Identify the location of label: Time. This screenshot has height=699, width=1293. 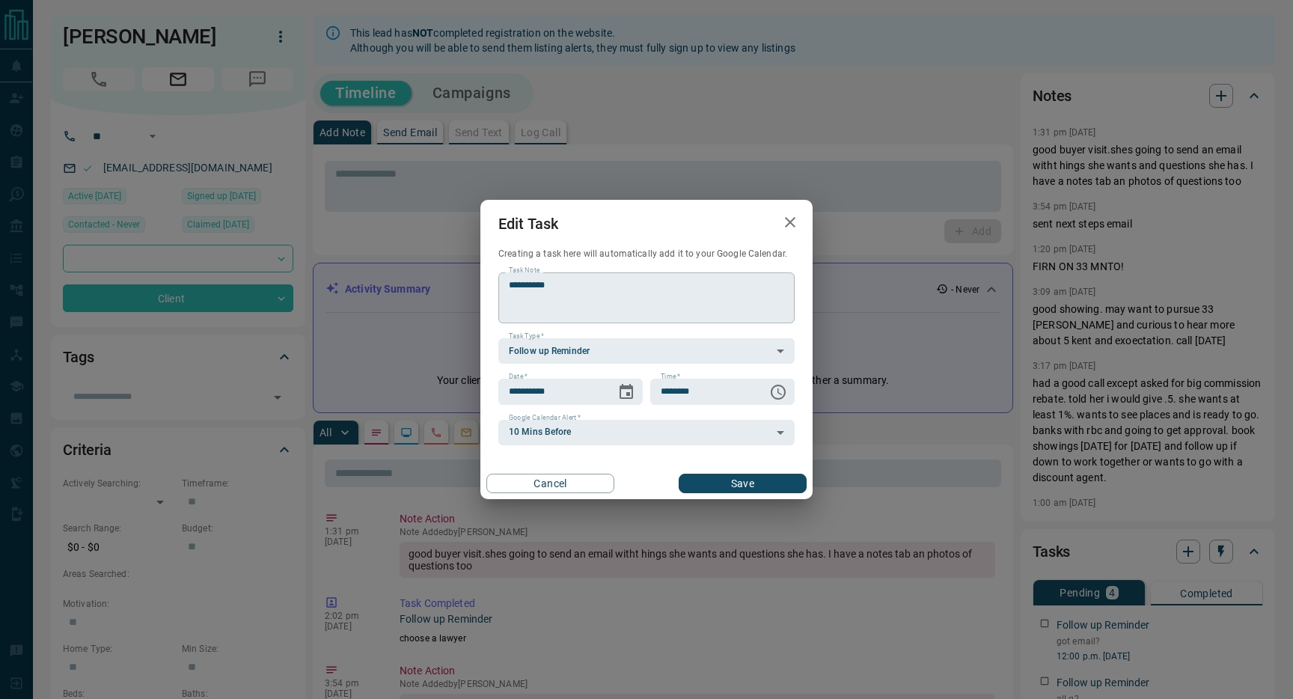
(671, 376).